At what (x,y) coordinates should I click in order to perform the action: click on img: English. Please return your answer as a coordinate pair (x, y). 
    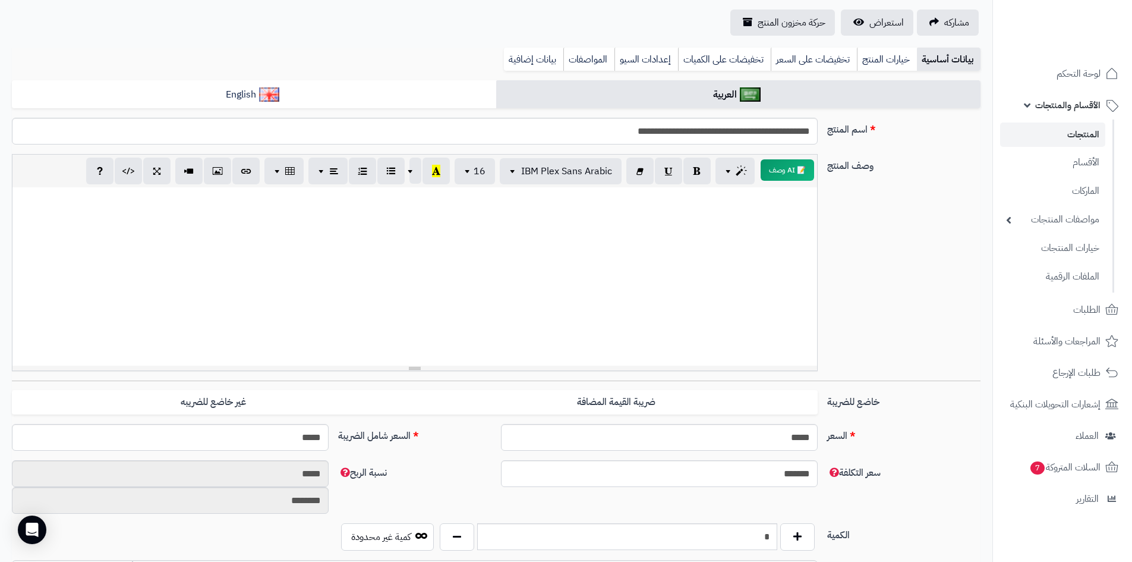
    Looking at the image, I should click on (269, 95).